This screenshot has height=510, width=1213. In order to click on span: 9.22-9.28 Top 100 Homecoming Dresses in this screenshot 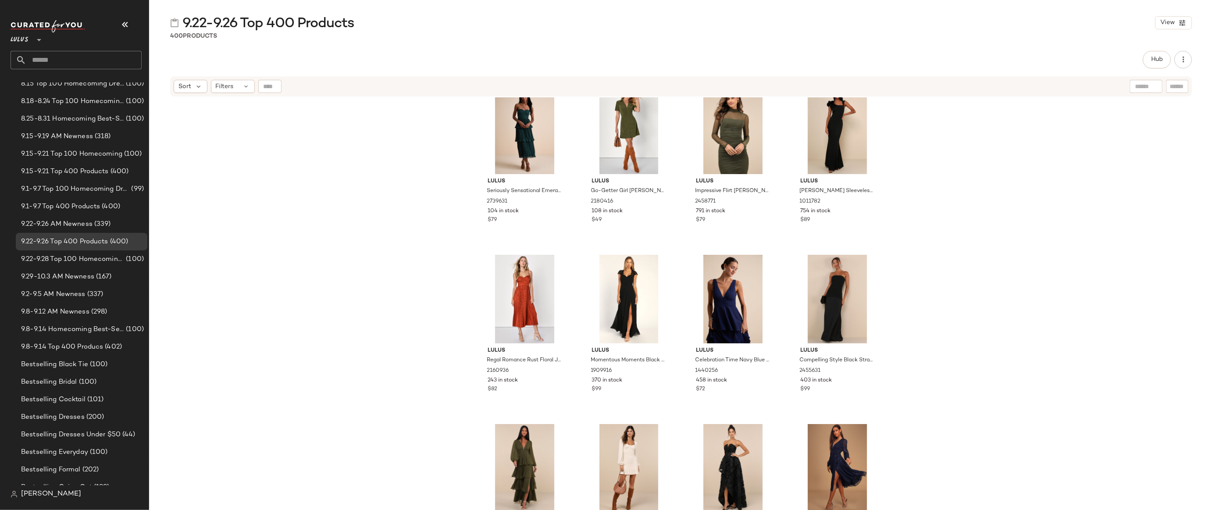, I will do `click(72, 259)`.